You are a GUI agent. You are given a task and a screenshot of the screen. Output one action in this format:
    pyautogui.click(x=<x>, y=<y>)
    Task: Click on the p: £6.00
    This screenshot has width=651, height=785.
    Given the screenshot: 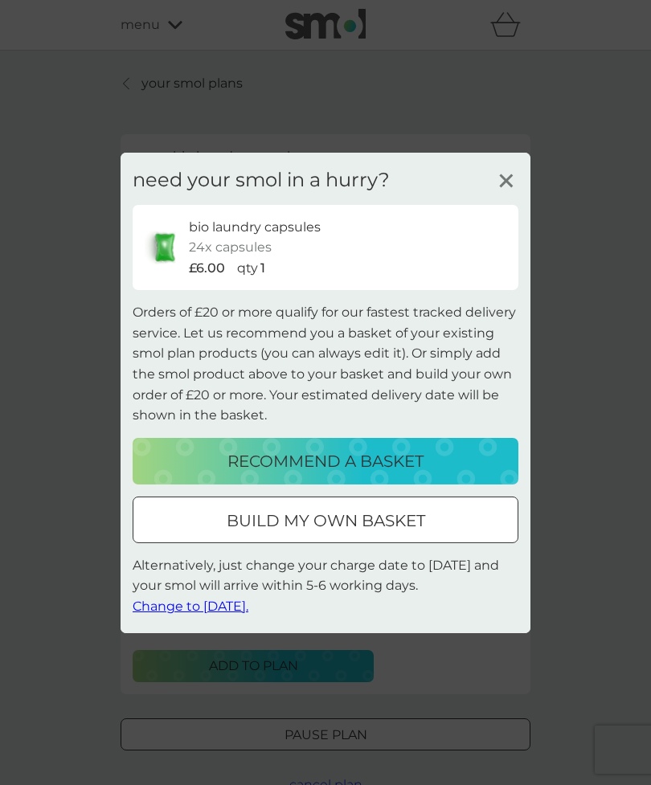 What is the action you would take?
    pyautogui.click(x=206, y=268)
    